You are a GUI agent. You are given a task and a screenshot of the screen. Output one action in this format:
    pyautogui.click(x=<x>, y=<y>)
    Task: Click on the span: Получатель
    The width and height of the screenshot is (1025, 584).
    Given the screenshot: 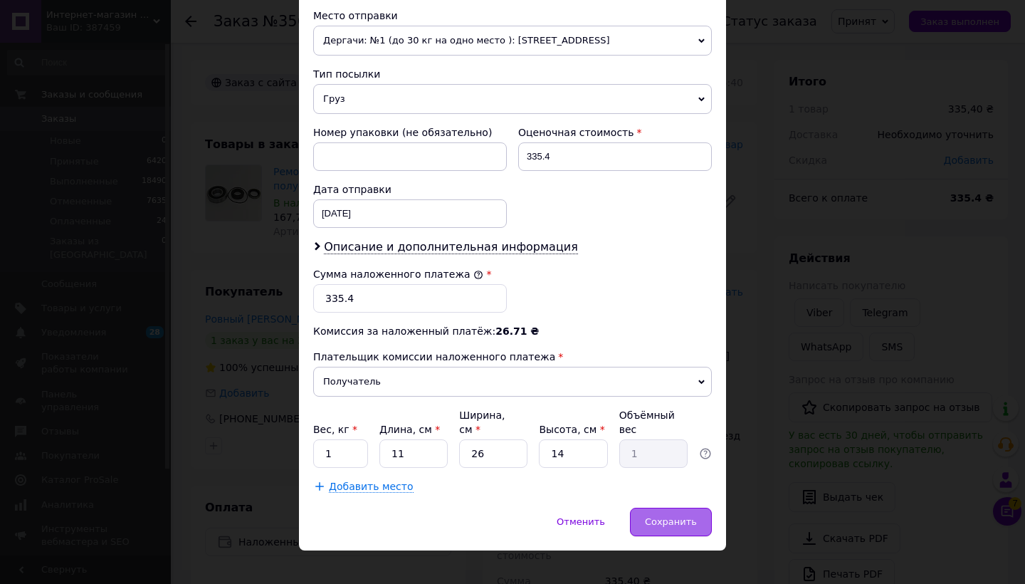 What is the action you would take?
    pyautogui.click(x=512, y=381)
    